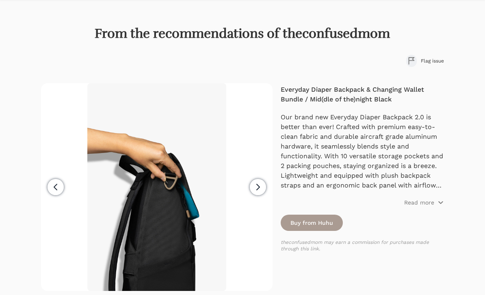 This screenshot has width=485, height=295. What do you see at coordinates (362, 152) in the screenshot?
I see `p: Our brand new Everyday Diaper Backpack 2.0 is better than ever! Crafted with premium easy-to-clea...` at bounding box center [362, 152].